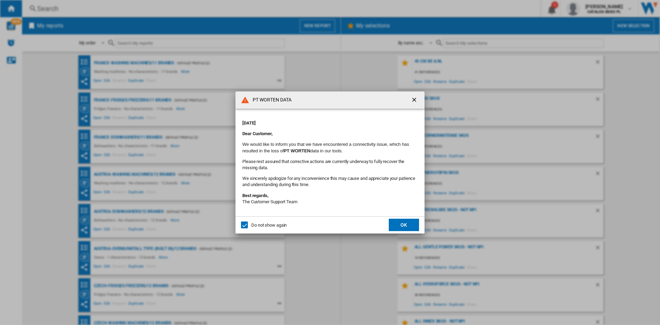 This screenshot has height=325, width=660. Describe the element at coordinates (257, 133) in the screenshot. I see `strong: Dear Customer,` at that location.